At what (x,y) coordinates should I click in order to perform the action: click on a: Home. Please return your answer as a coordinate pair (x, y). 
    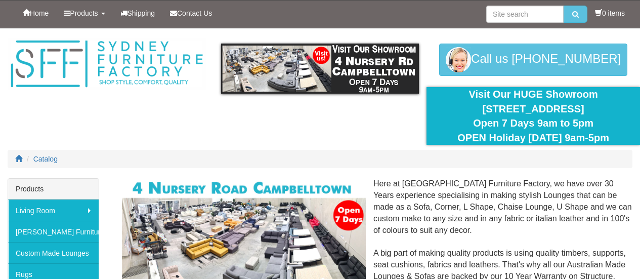
    Looking at the image, I should click on (35, 13).